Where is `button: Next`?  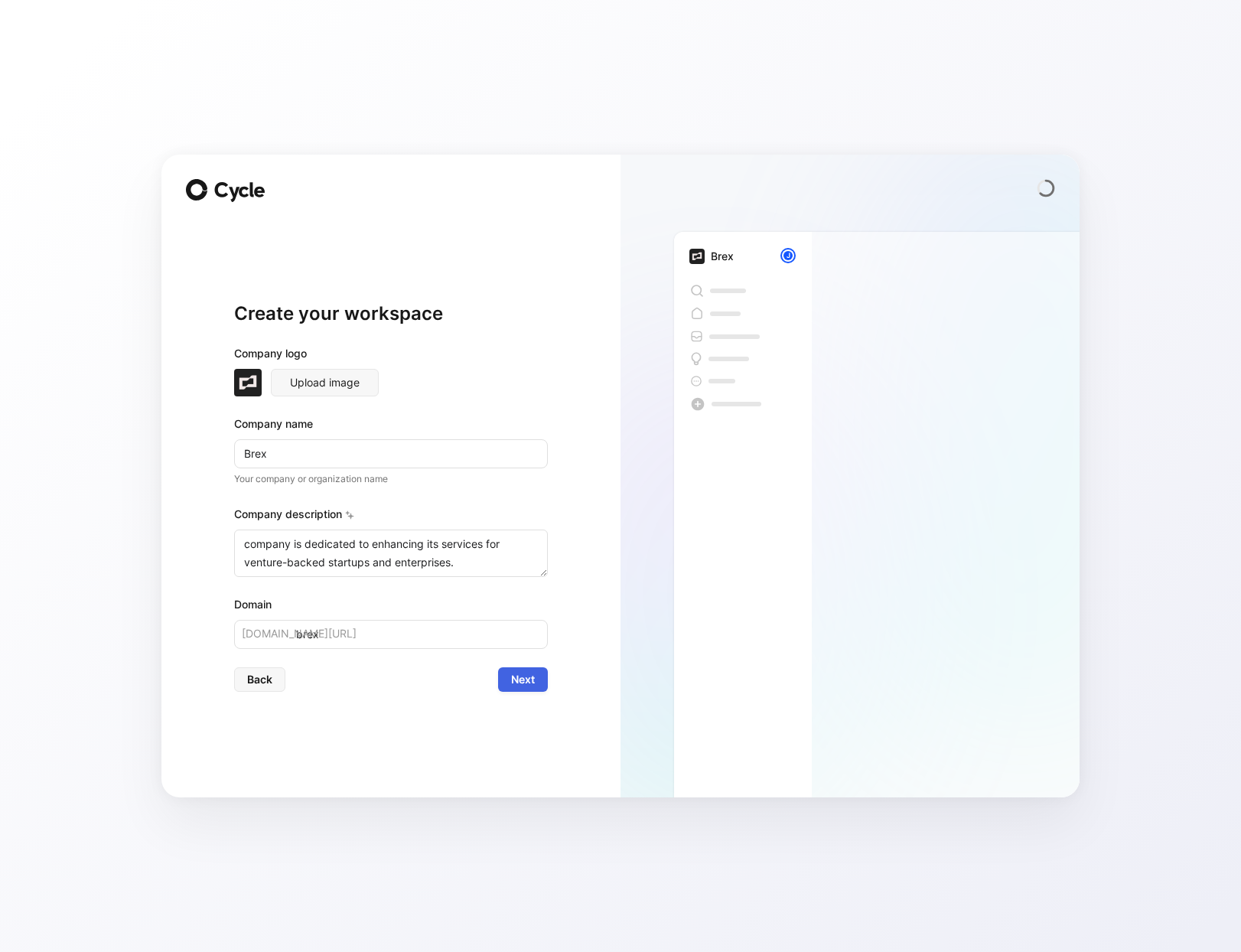 button: Next is located at coordinates (522, 679).